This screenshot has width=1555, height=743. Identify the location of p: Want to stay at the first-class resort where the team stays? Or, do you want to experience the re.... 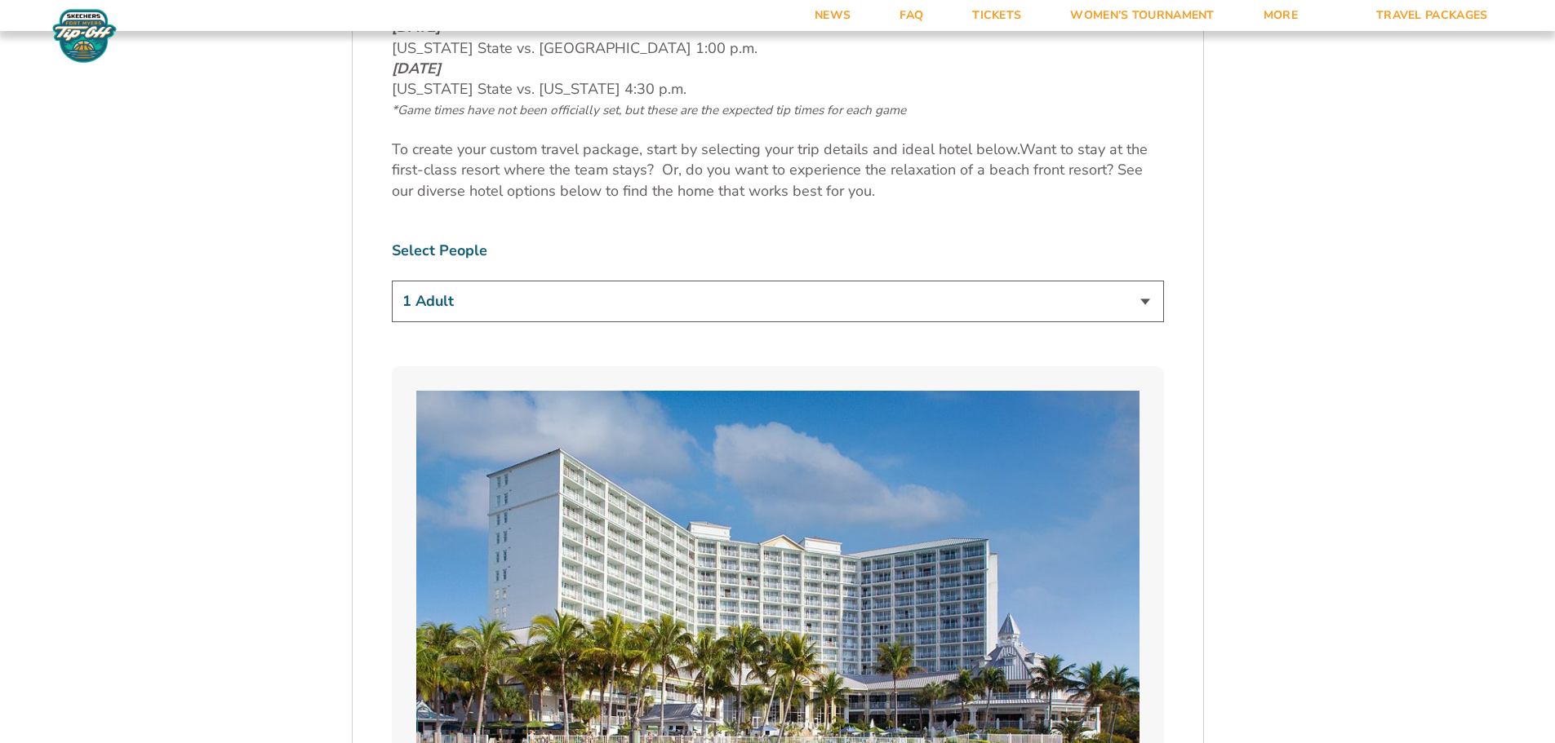
(778, 171).